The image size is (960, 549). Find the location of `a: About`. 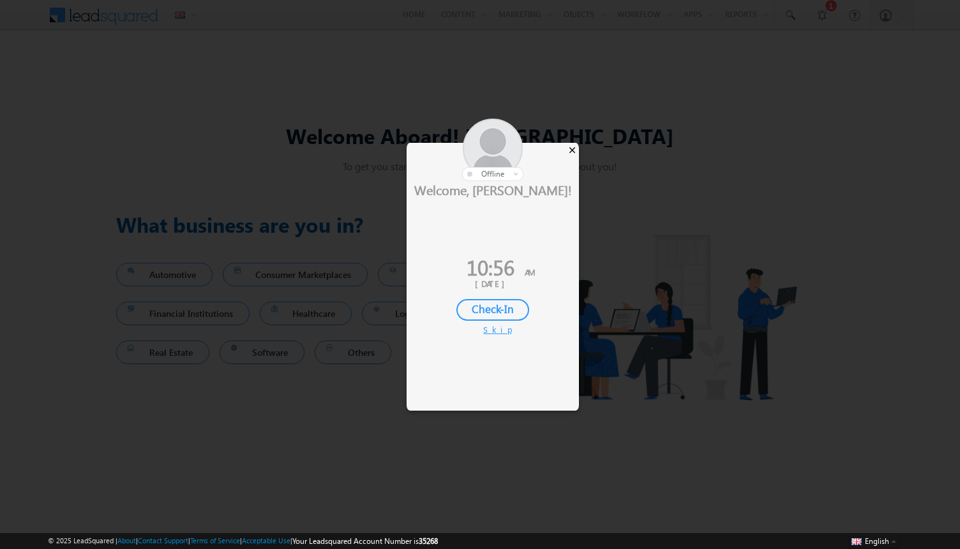

a: About is located at coordinates (126, 540).